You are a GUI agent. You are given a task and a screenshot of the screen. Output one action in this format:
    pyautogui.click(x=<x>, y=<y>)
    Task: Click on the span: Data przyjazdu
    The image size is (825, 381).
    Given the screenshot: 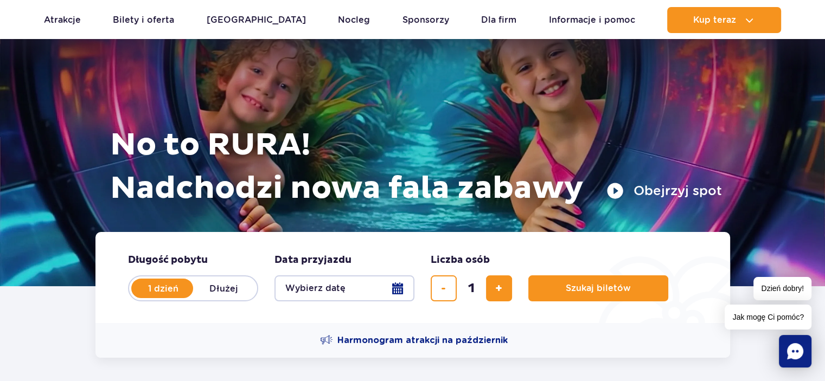 What is the action you would take?
    pyautogui.click(x=313, y=260)
    